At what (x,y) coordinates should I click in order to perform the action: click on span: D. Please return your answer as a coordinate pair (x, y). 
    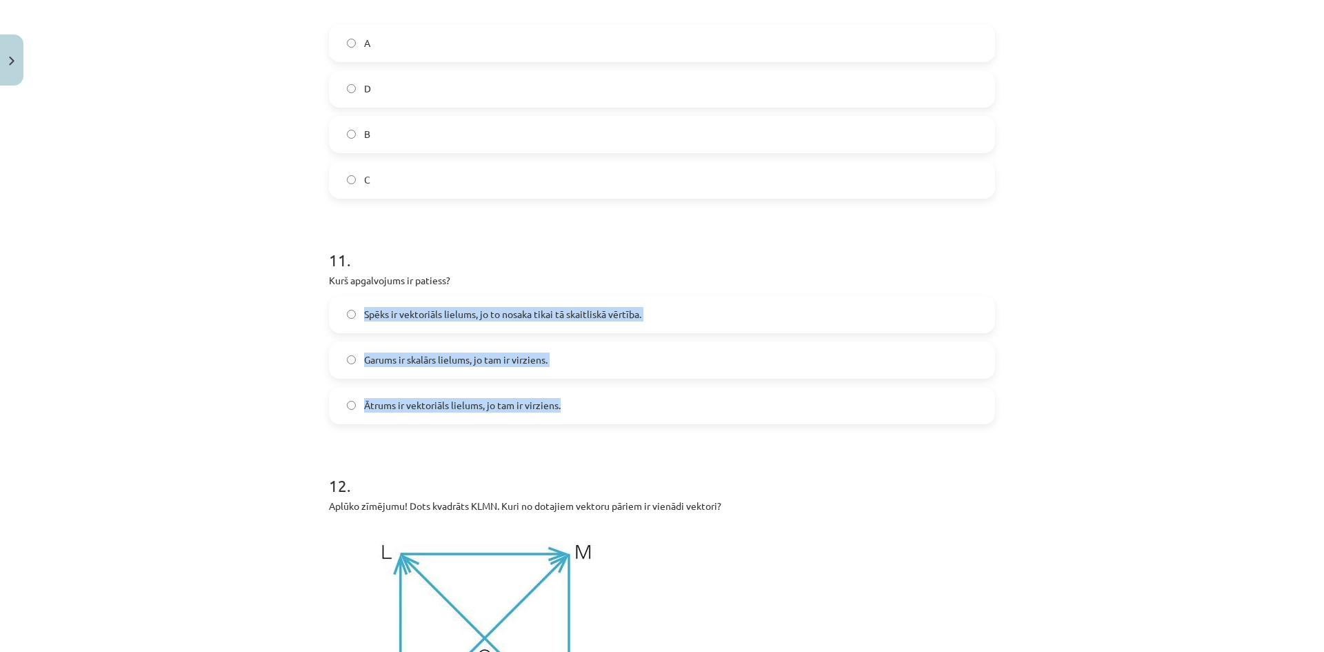
    Looking at the image, I should click on (368, 88).